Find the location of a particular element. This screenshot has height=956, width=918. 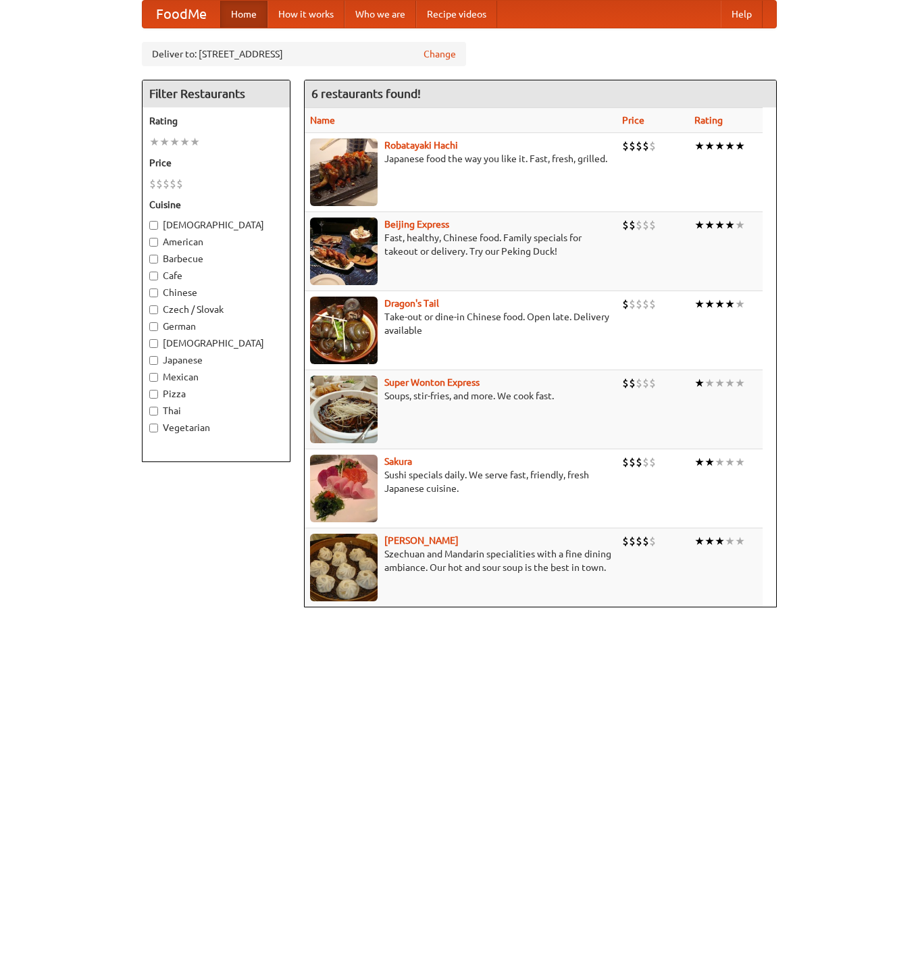

label: Vegetarian is located at coordinates (216, 428).